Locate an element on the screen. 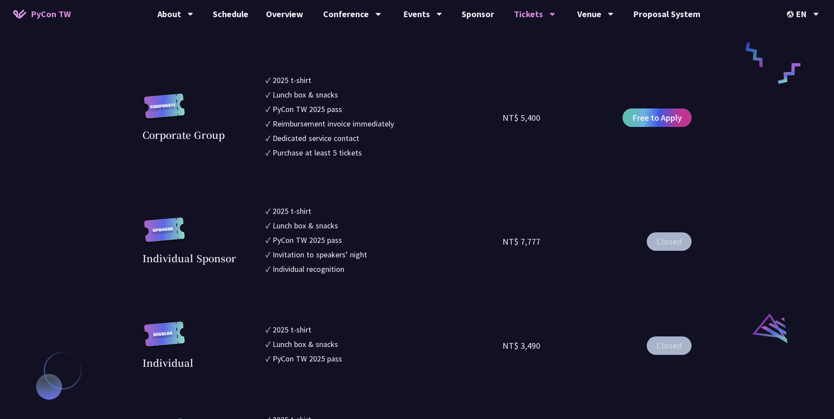  div: Purchase at least 5 tickets is located at coordinates (317, 153).